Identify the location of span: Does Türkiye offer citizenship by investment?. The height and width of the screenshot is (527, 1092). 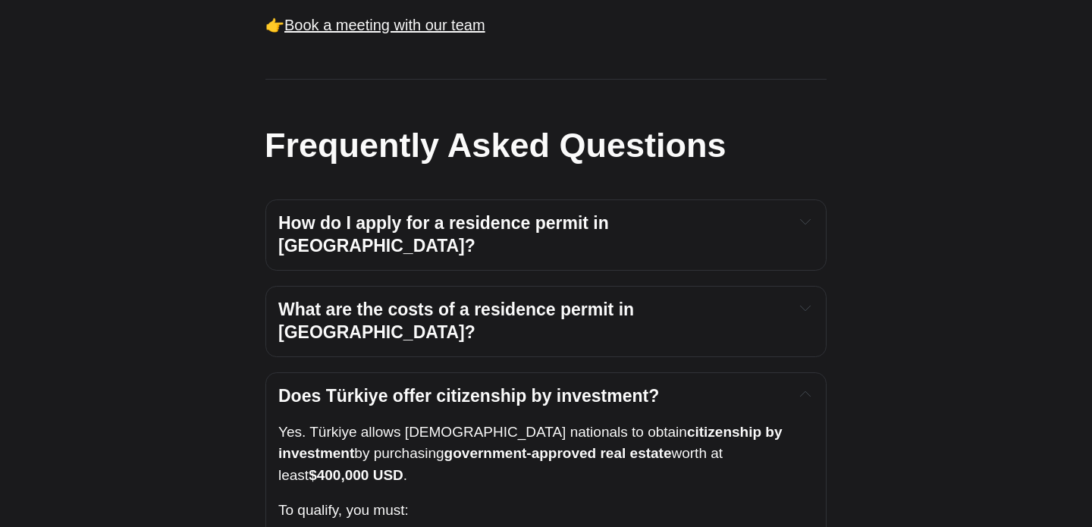
(469, 396).